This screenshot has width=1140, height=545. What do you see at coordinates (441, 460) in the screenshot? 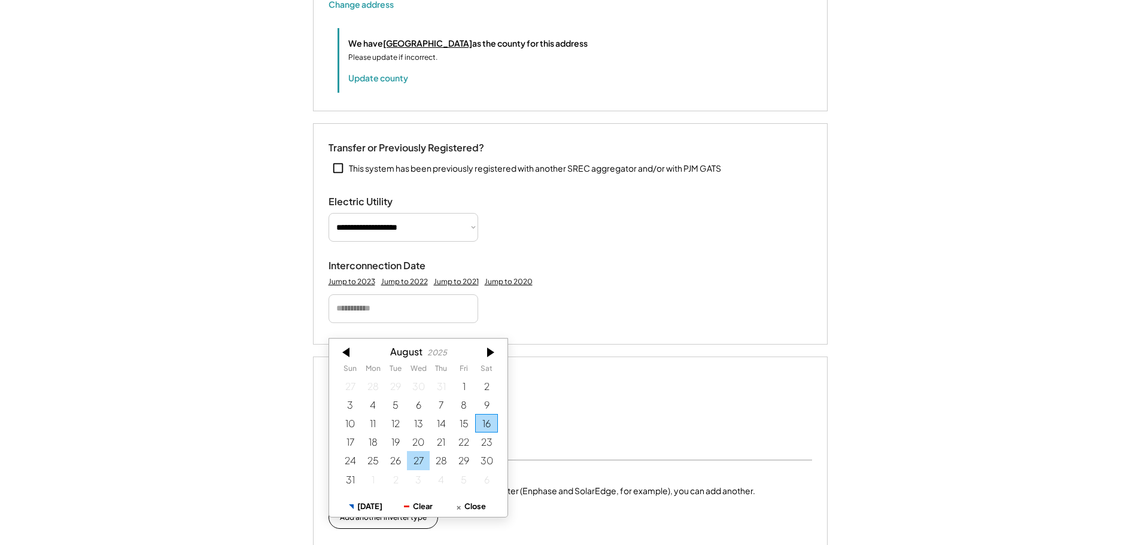
I see `div: 8/28/2025` at bounding box center [441, 460].